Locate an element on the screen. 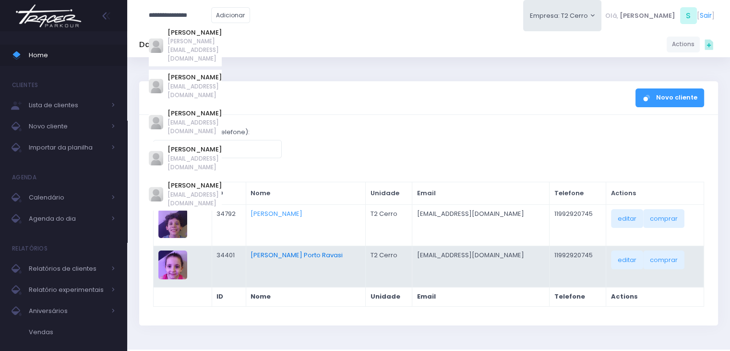 The image size is (730, 351). span: Relatórios de clientes is located at coordinates (67, 268).